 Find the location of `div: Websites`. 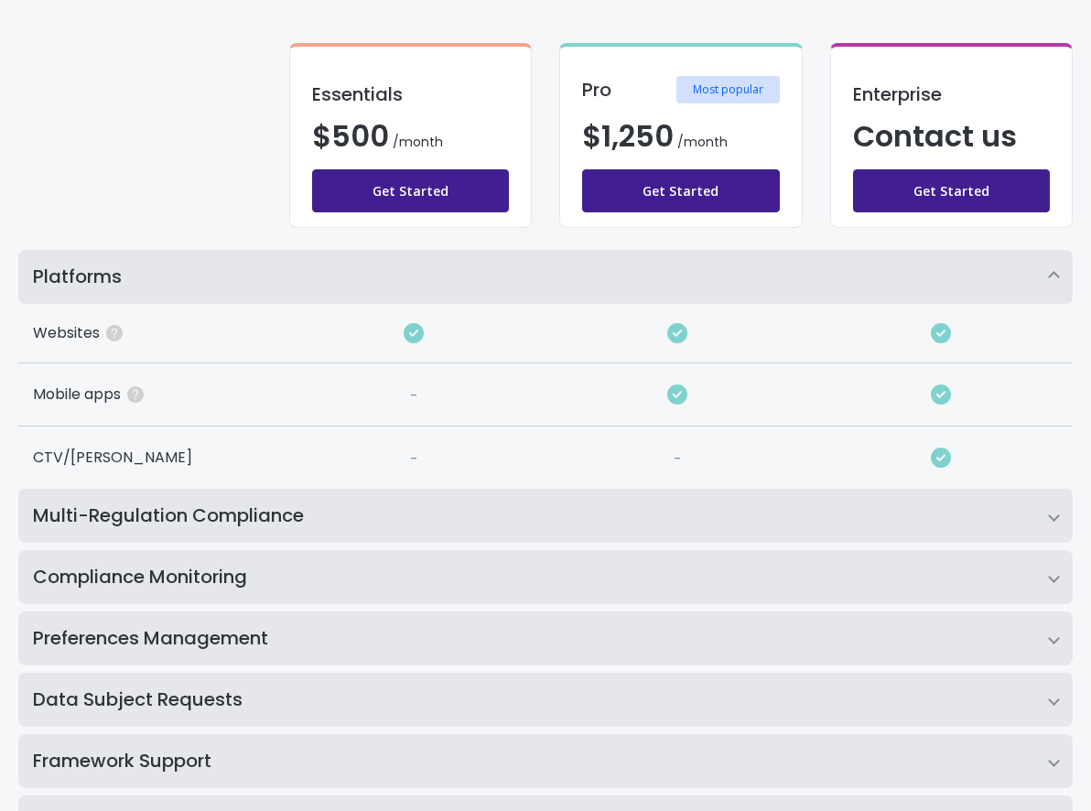

div: Websites is located at coordinates (150, 333).